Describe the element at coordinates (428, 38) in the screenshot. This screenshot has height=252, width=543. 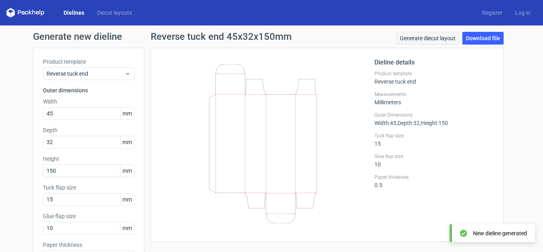
I see `a: Generate diecut layout` at that location.